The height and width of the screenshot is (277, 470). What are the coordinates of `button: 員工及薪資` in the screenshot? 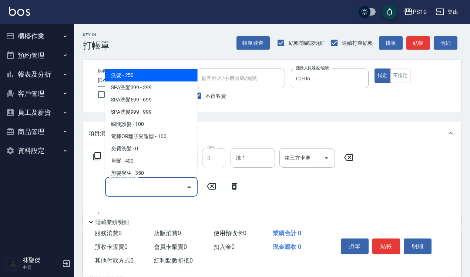 It's located at (37, 113).